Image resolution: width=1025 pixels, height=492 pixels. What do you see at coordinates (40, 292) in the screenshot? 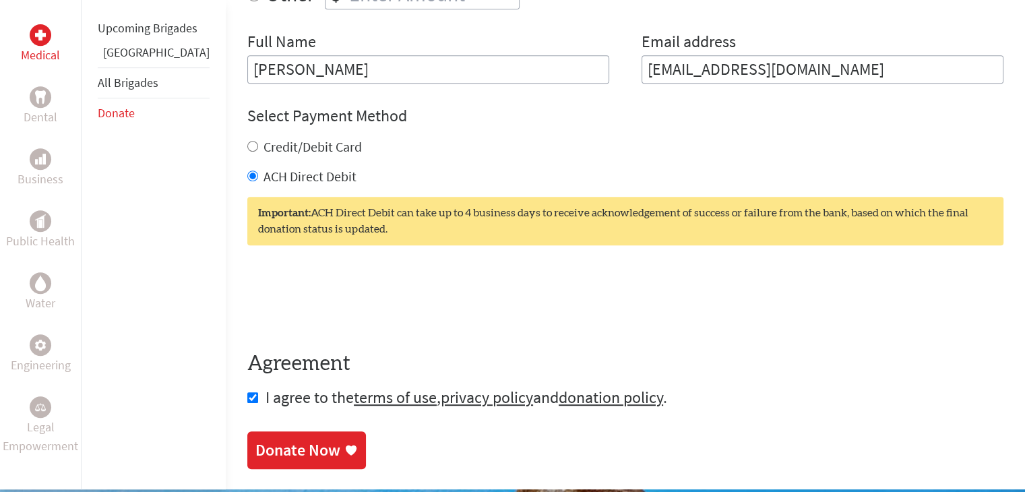
I see `a: WaterWater` at bounding box center [40, 292].